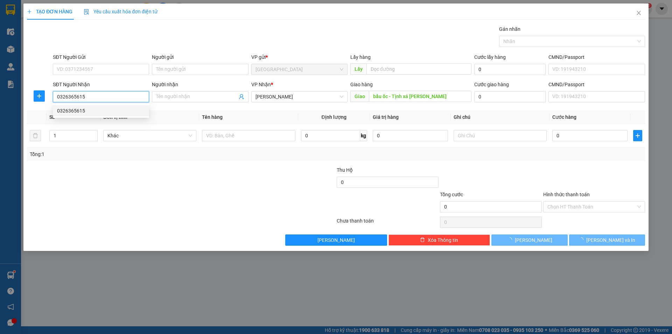 This screenshot has width=672, height=334. What do you see at coordinates (200, 84) in the screenshot?
I see `div: Người nhận` at bounding box center [200, 84].